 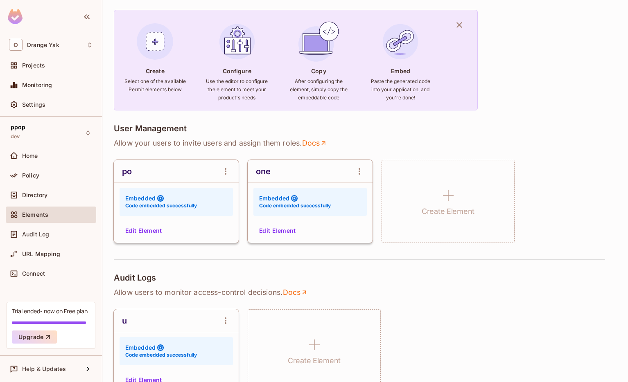 What do you see at coordinates (30, 156) in the screenshot?
I see `span: Home` at bounding box center [30, 156].